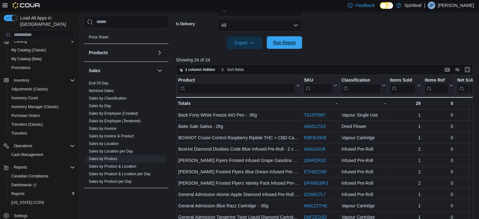  What do you see at coordinates (42, 155) in the screenshot?
I see `button: Cash Management` at bounding box center [42, 155].